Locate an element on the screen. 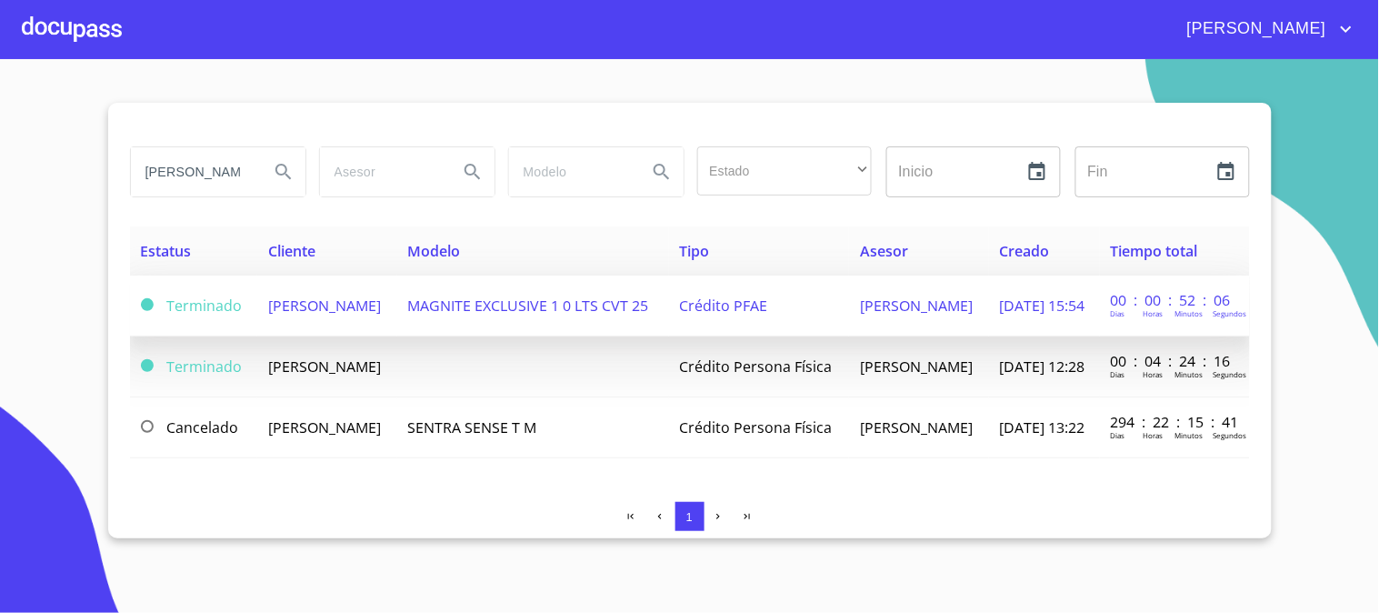  button: 1 is located at coordinates (690, 517).